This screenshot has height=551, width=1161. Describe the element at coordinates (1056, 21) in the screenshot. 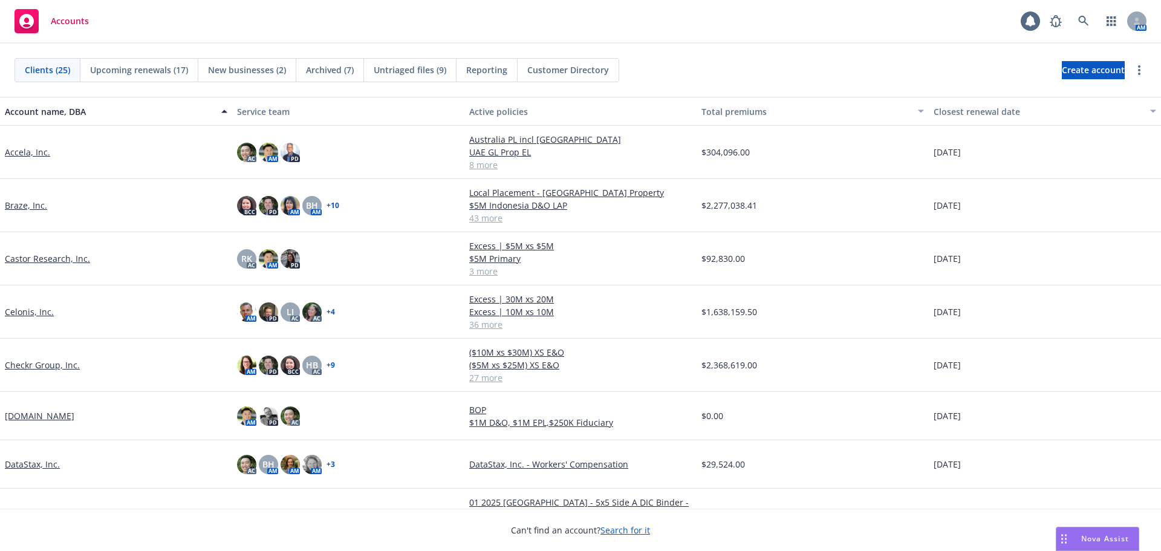

I see `a: Report a Bug` at that location.